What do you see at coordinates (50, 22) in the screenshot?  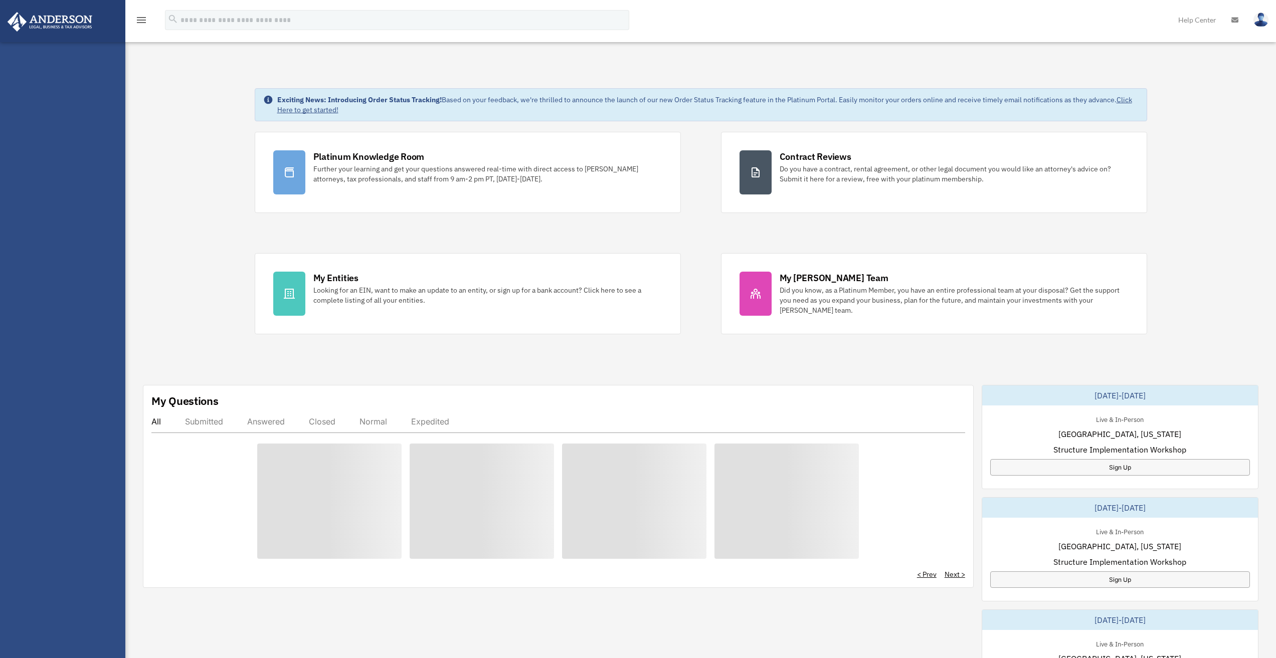 I see `img: Anderson Advisors Platinum Portal` at bounding box center [50, 22].